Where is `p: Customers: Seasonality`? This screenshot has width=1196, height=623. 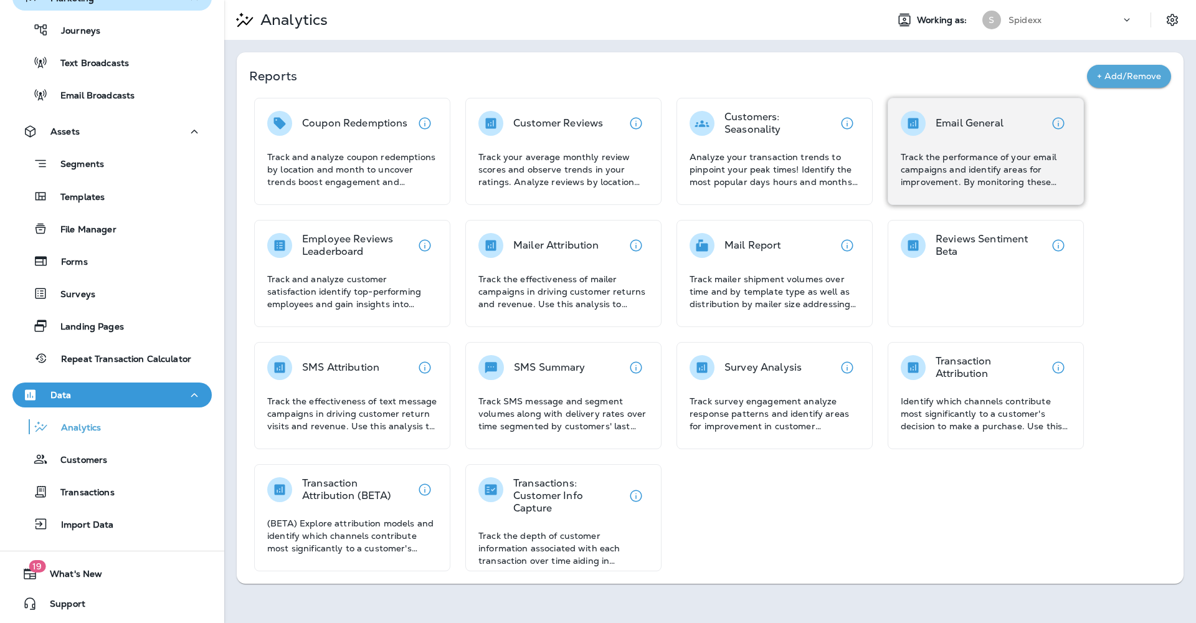 p: Customers: Seasonality is located at coordinates (779, 123).